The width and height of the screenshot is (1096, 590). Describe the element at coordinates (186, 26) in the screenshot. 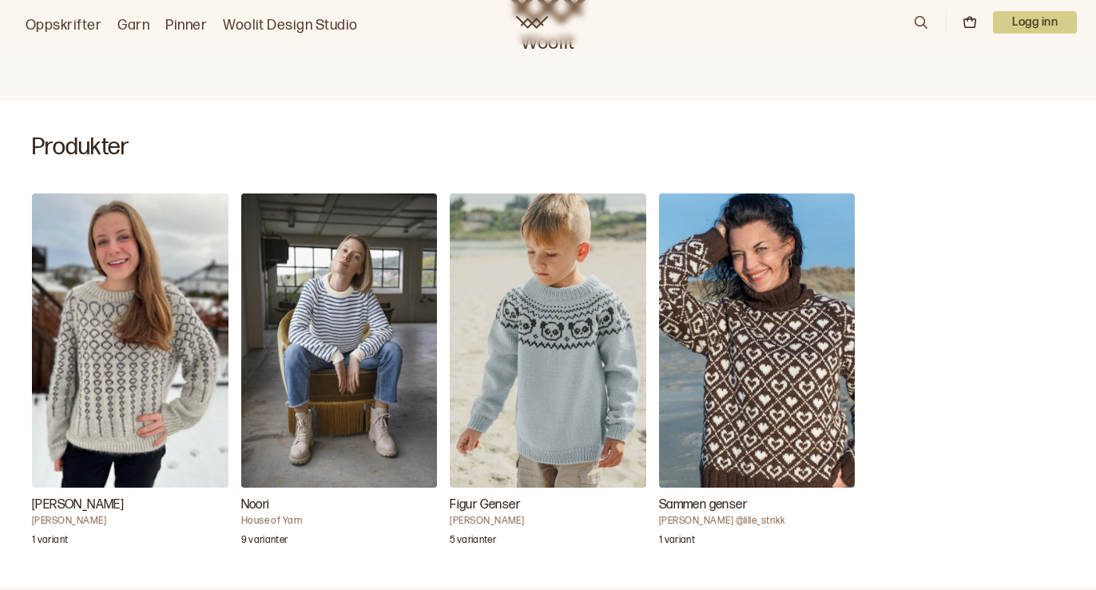

I see `a: Pinner` at that location.